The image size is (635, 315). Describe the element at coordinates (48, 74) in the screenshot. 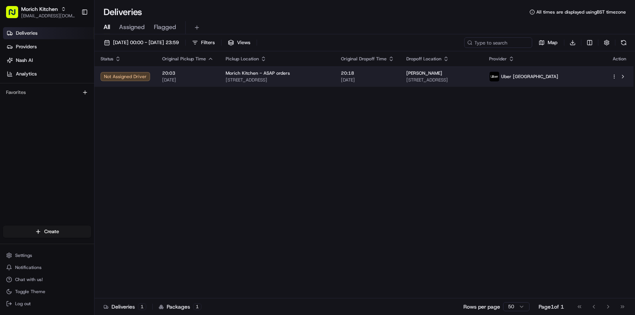

I see `a: Analytics` at that location.